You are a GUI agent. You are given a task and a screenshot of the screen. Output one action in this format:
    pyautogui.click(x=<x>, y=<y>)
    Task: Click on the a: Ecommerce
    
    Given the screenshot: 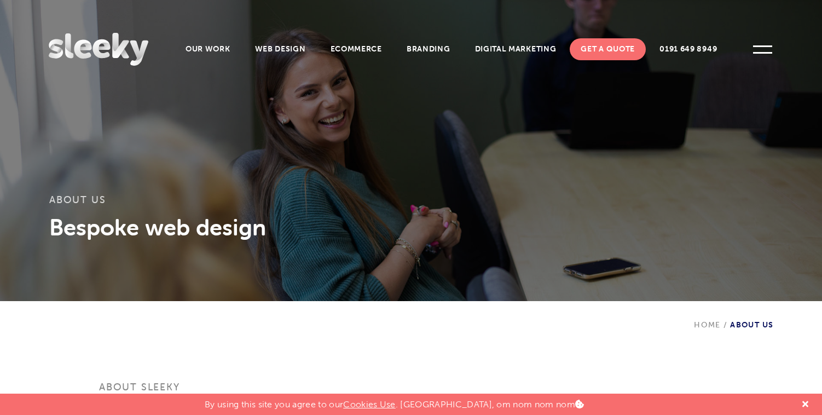 What is the action you would take?
    pyautogui.click(x=356, y=49)
    